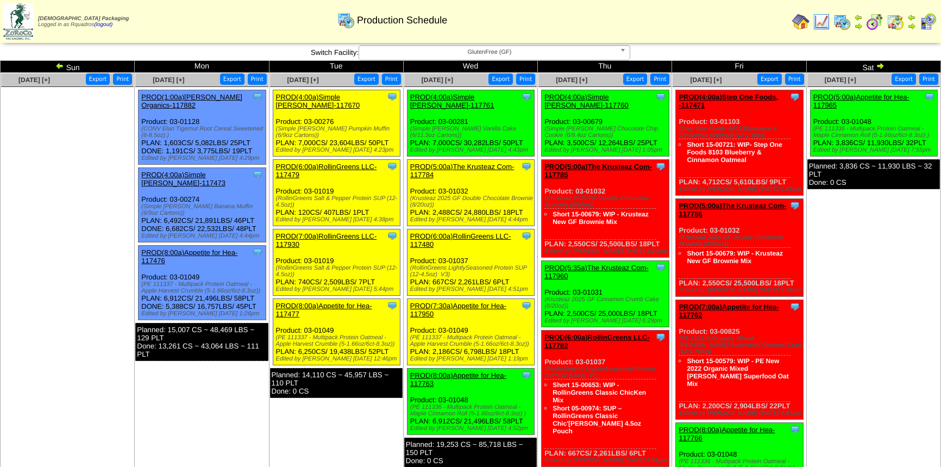 The width and height of the screenshot is (941, 467). I want to click on div: Planned: 15,007 CS ~ 48,469 LBS ~ 129 PLT Done: 13,261 CS ~ 43,064 LBS ~ 111 PLT, so click(202, 342).